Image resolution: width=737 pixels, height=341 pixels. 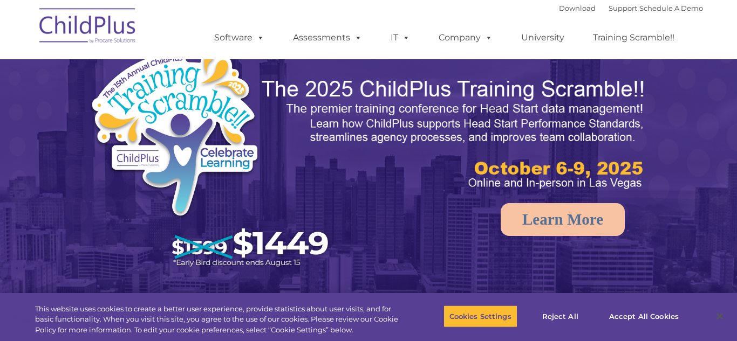 I want to click on button: Cookies Settings, so click(x=480, y=317).